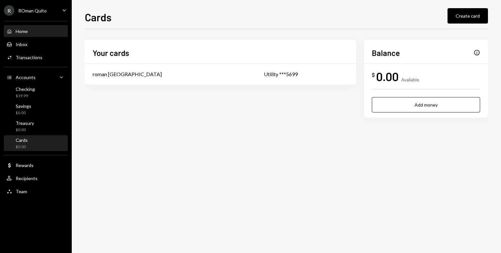 The height and width of the screenshot is (253, 501). I want to click on div: 0.00, so click(387, 76).